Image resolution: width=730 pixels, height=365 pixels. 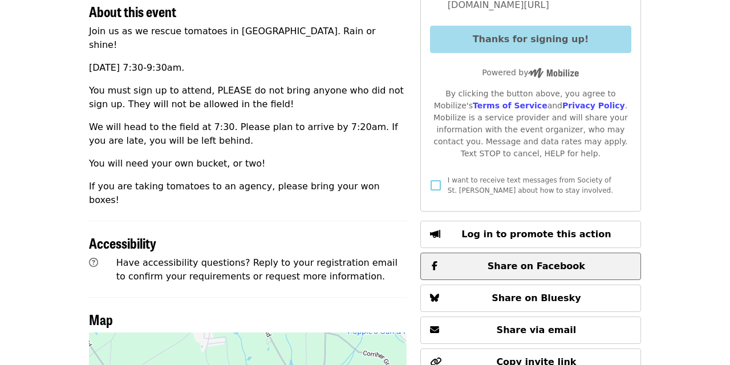 I want to click on span: Powered by, so click(x=531, y=72).